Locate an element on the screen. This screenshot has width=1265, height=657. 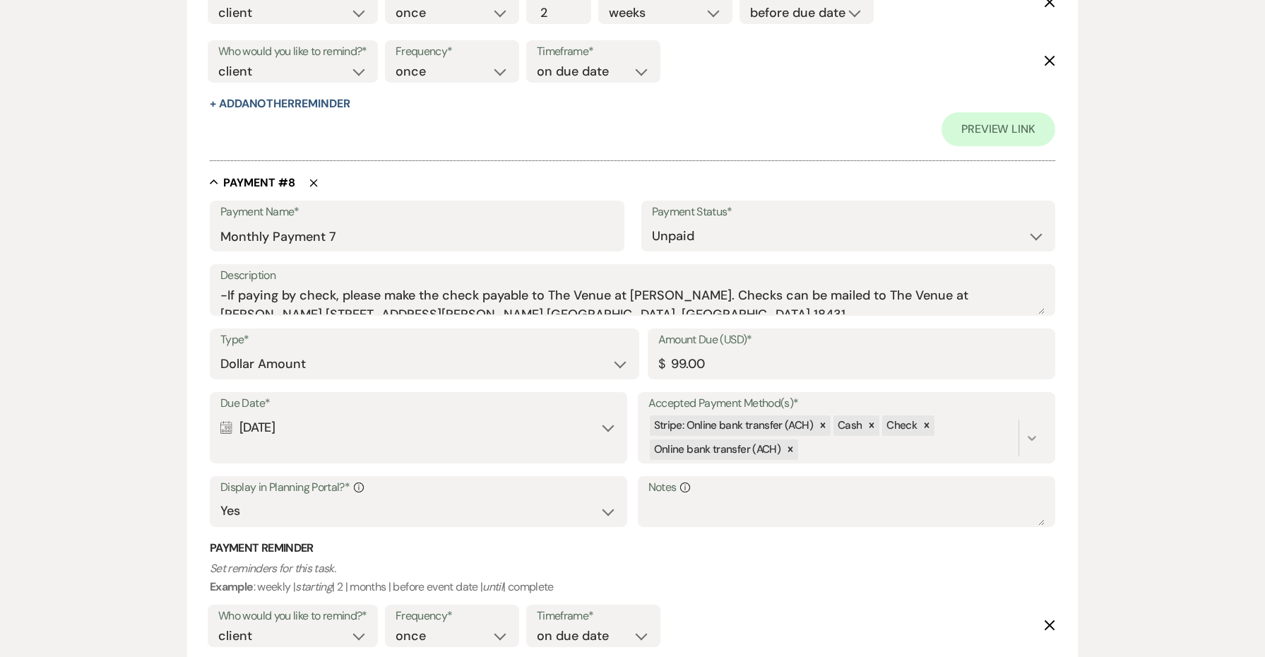
h5: Payment # 8 is located at coordinates (259, 183).